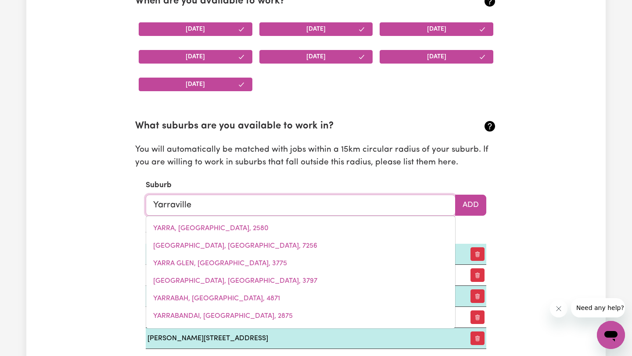 This screenshot has height=356, width=632. I want to click on a: YARRA CREEK, Tasmania, 7256, so click(301, 246).